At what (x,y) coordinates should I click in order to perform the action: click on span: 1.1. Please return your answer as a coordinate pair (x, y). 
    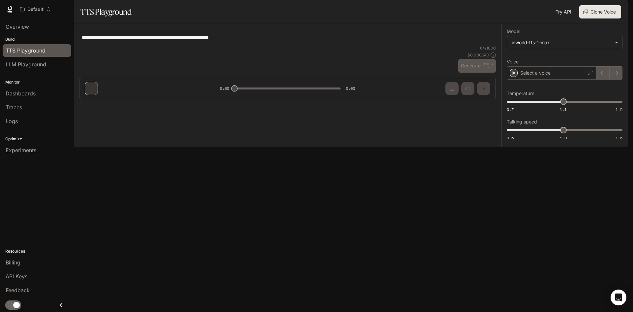
    Looking at the image, I should click on (563, 109).